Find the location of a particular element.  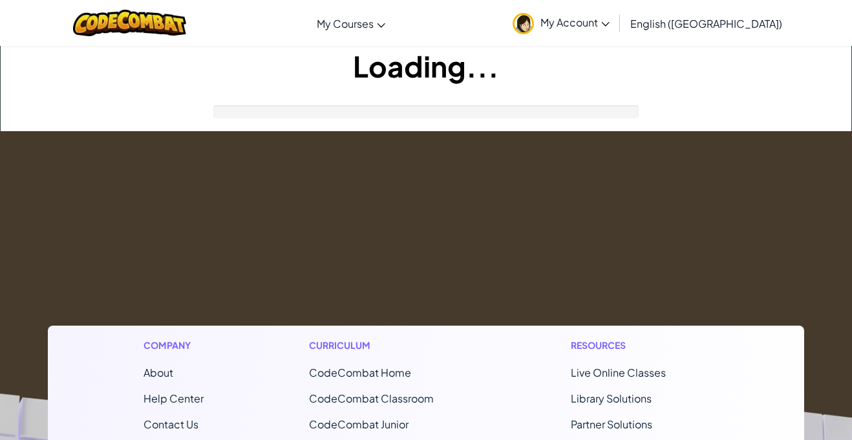

a: Library Solutions is located at coordinates (611, 398).